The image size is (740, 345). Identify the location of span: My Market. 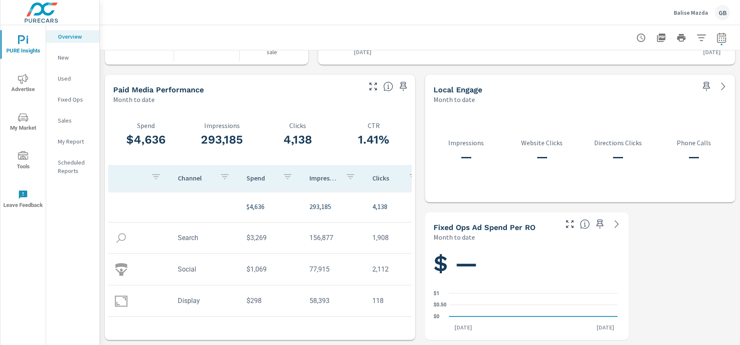
(23, 122).